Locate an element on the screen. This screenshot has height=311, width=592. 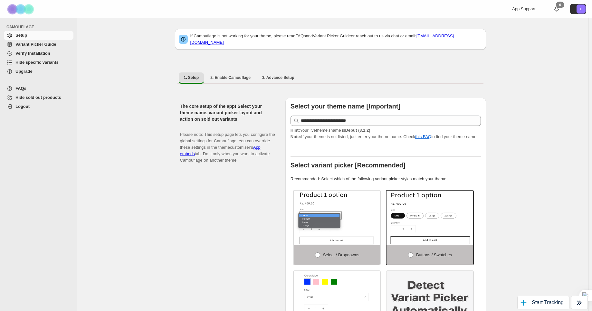
span: 1. Setup is located at coordinates (191, 78).